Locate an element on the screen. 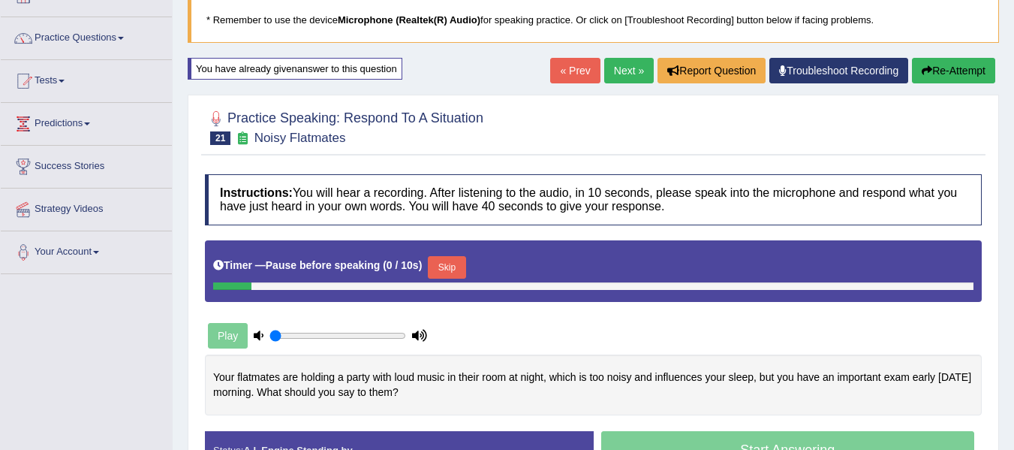 The width and height of the screenshot is (1014, 450). h4: You will hear a recording. After listening to the audio, in 10 seconds, please speak into the mic... is located at coordinates (593, 199).